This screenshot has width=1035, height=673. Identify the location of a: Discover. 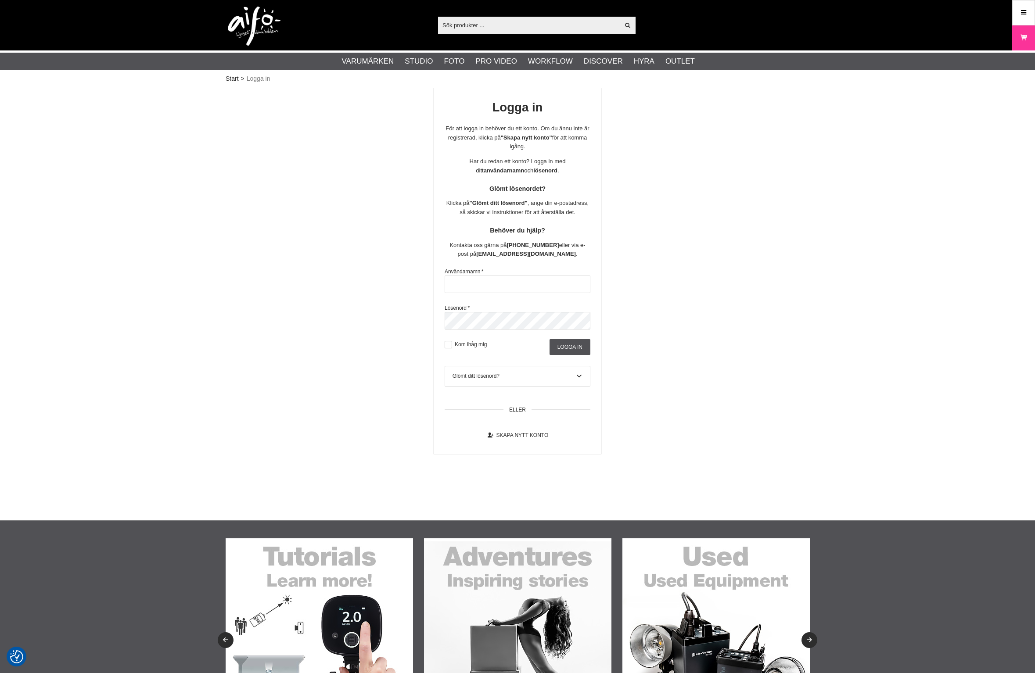
(603, 61).